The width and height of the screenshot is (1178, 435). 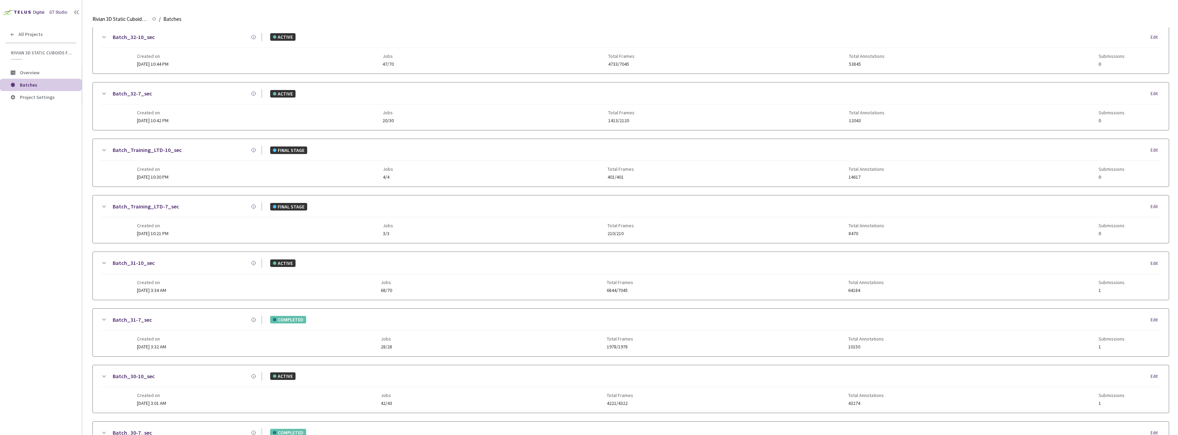 What do you see at coordinates (134, 37) in the screenshot?
I see `a: Batch_32-10_sec` at bounding box center [134, 37].